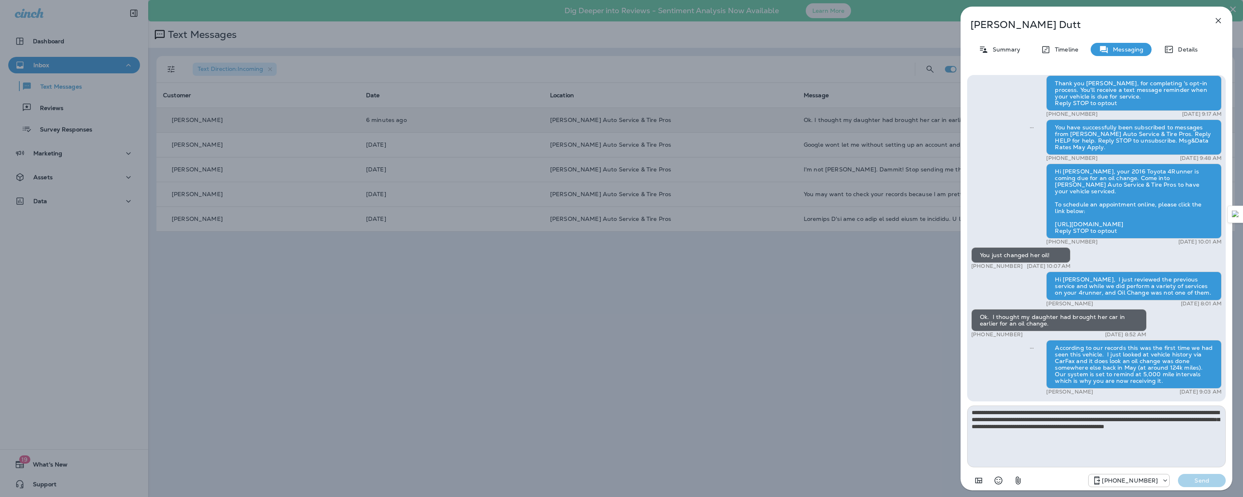  What do you see at coordinates (1127, 49) in the screenshot?
I see `p: Messaging` at bounding box center [1127, 49].